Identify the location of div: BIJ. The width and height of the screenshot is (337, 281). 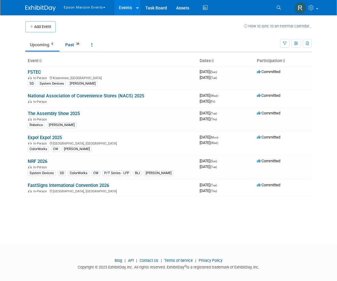
(138, 174).